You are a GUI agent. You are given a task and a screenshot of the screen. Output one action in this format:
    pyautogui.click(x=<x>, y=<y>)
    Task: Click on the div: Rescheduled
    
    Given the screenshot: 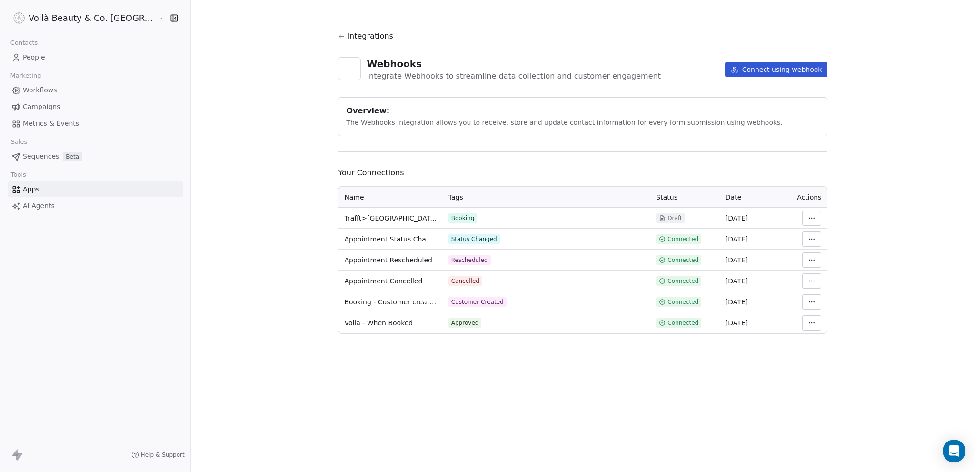 What is the action you would take?
    pyautogui.click(x=469, y=260)
    